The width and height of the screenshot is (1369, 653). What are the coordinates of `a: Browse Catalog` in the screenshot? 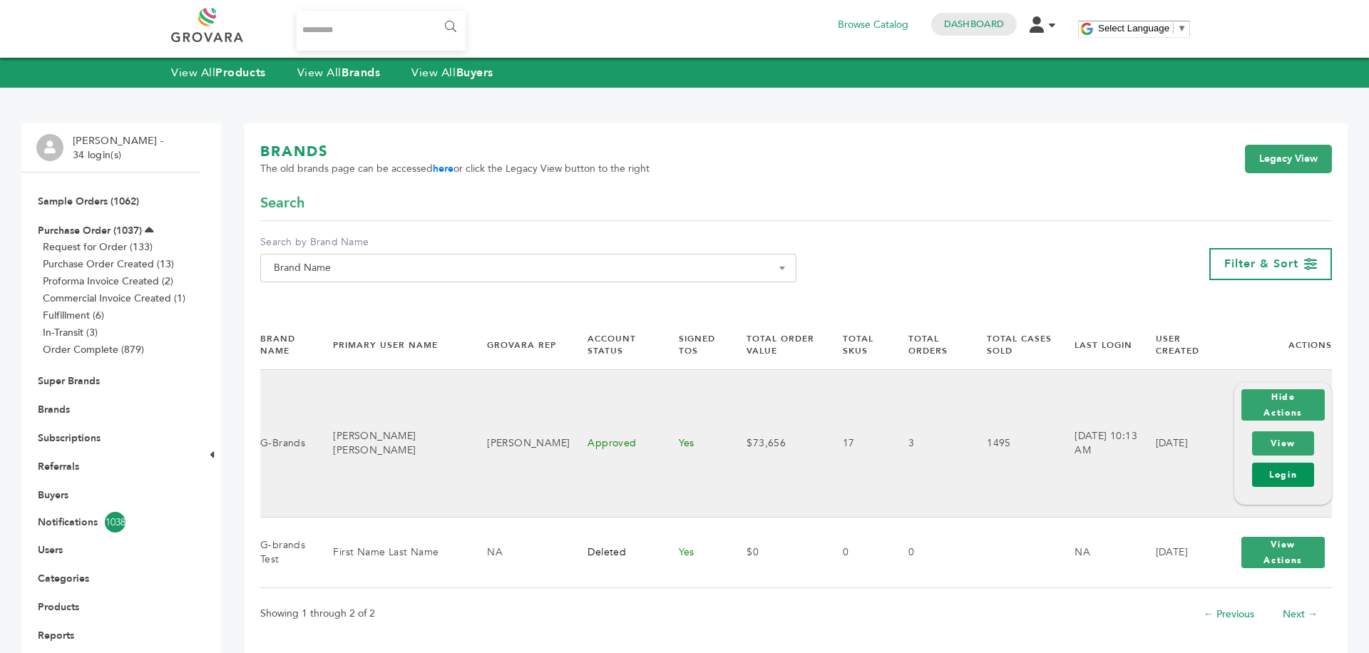 It's located at (873, 25).